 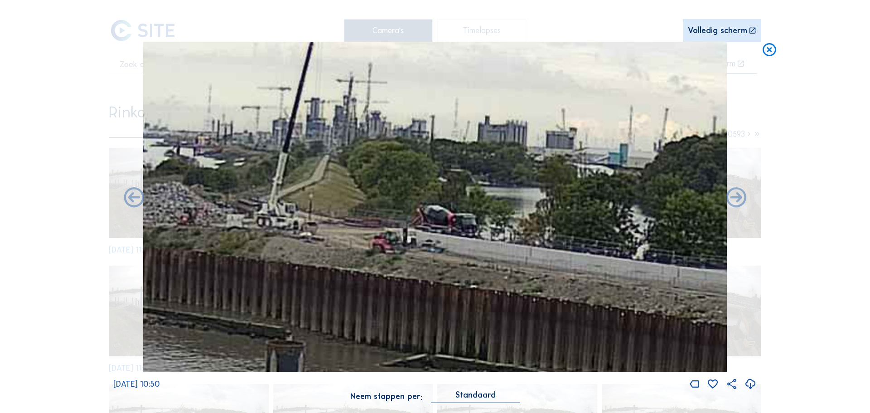 I want to click on div: Neem stappen per:, so click(x=386, y=397).